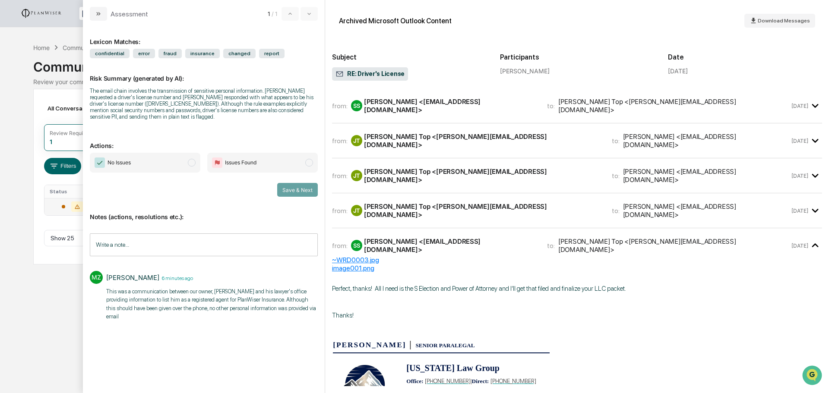  What do you see at coordinates (204, 212) in the screenshot?
I see `p: Notes (actions, resolutions etc.):` at bounding box center [204, 212].